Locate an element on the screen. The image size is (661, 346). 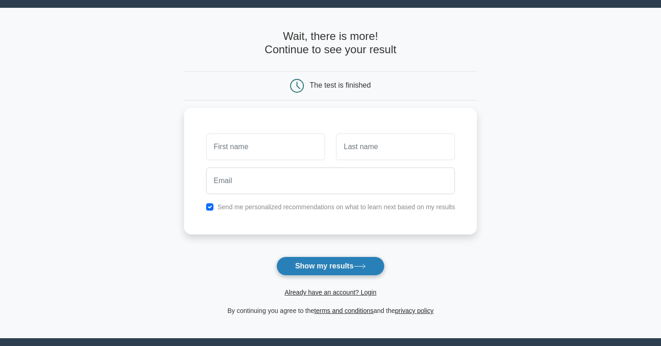
input: First name is located at coordinates (265, 147).